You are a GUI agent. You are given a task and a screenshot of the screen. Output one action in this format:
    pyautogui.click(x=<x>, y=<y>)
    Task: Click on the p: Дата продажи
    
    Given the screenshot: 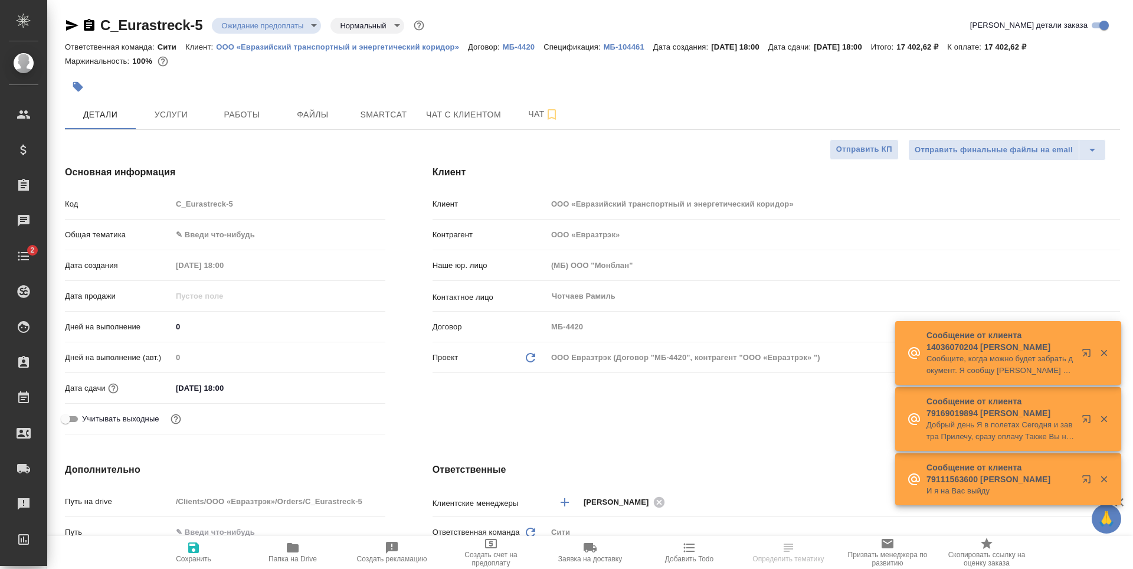 What is the action you would take?
    pyautogui.click(x=118, y=296)
    